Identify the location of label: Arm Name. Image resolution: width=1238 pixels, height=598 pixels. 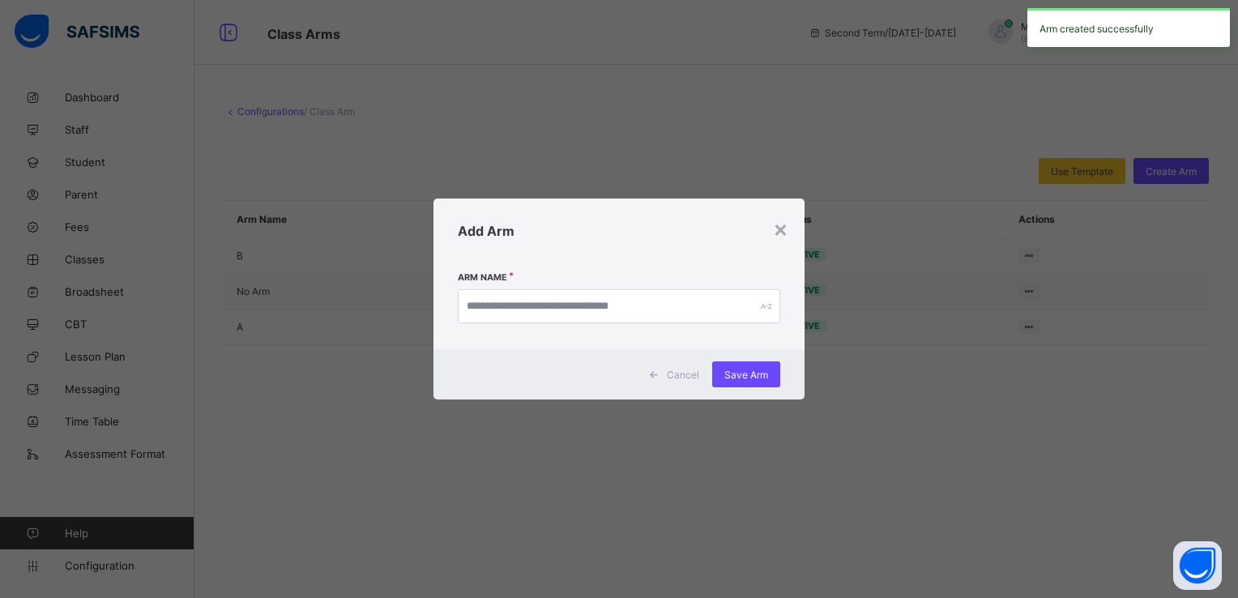
(482, 277).